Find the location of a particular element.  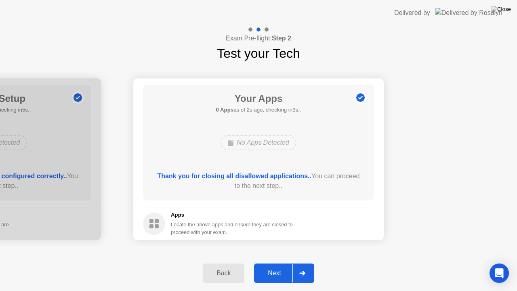

b: Step 2 is located at coordinates (282, 38).